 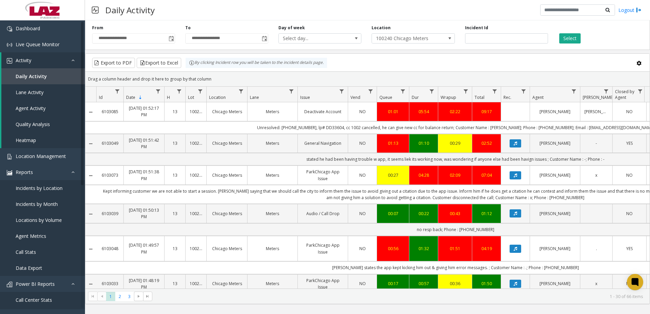 What do you see at coordinates (179, 91) in the screenshot?
I see `a: H Filter Menu` at bounding box center [179, 91].